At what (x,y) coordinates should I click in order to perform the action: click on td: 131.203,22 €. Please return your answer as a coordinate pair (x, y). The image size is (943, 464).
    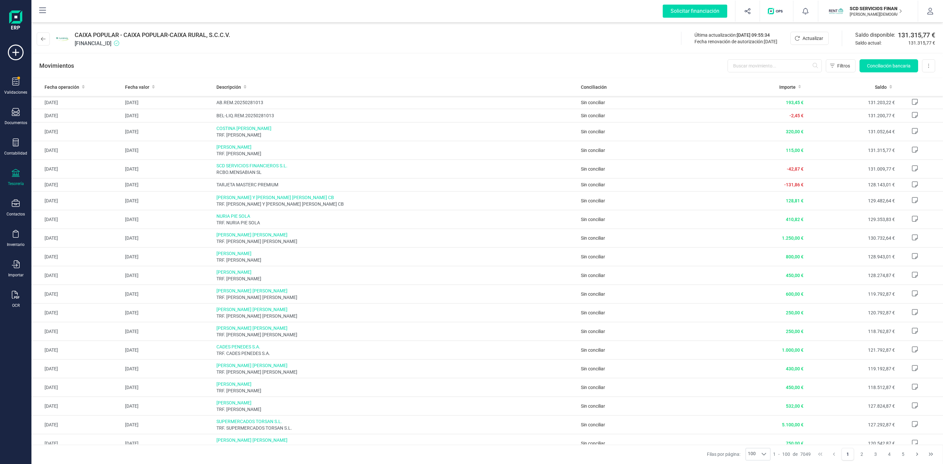
    Looking at the image, I should click on (852, 102).